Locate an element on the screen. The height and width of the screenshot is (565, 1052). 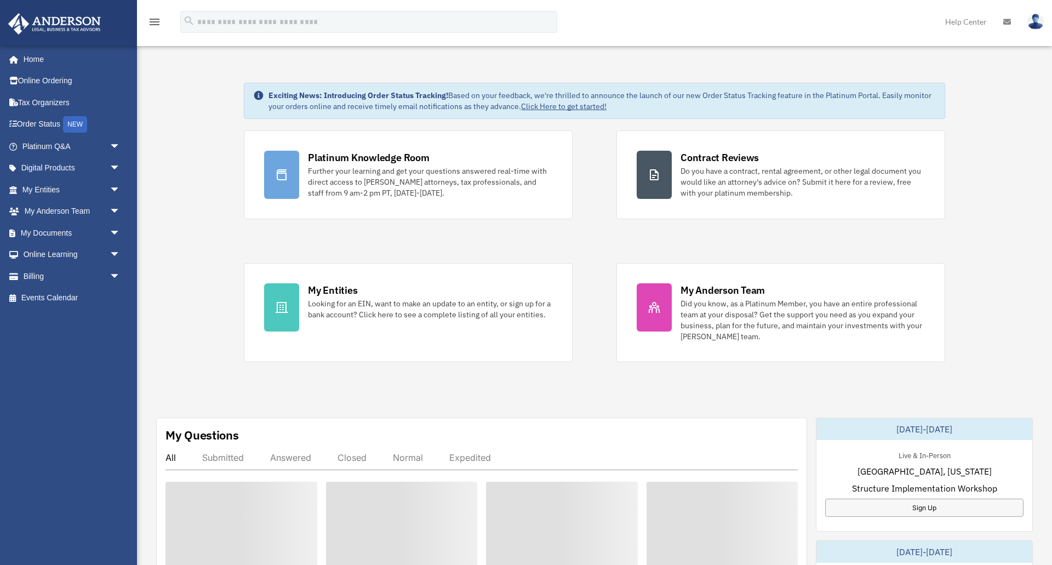
div: Submitted is located at coordinates (223, 458).